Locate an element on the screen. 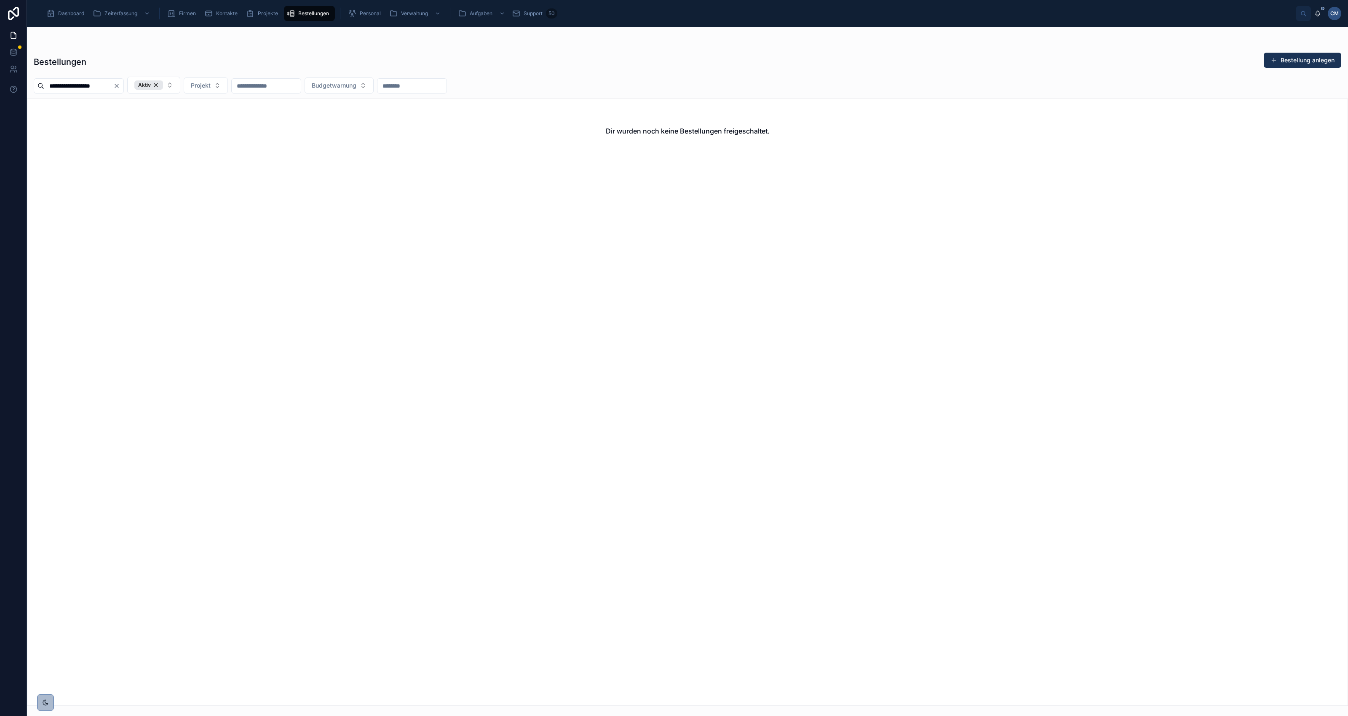  div: scrollable content is located at coordinates (668, 13).